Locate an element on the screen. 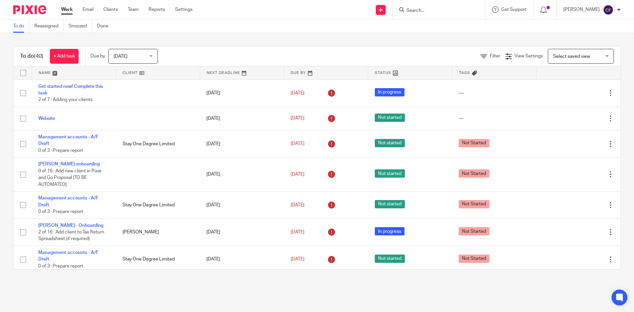 The image size is (634, 312). a: Website is located at coordinates (47, 119).